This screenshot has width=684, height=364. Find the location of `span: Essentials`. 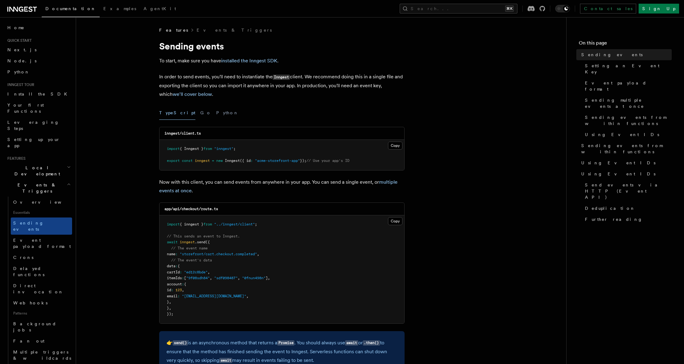

span: Essentials is located at coordinates (41, 212).